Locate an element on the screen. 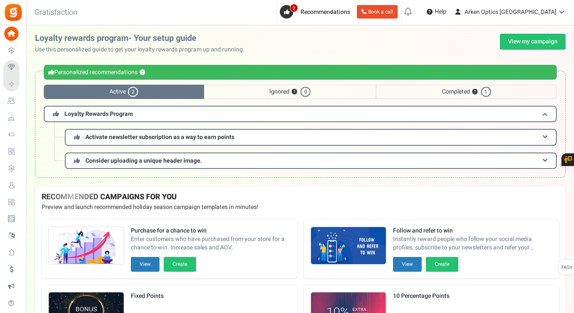 Image resolution: width=574 pixels, height=313 pixels. a: 2 Recommendations is located at coordinates (316, 12).